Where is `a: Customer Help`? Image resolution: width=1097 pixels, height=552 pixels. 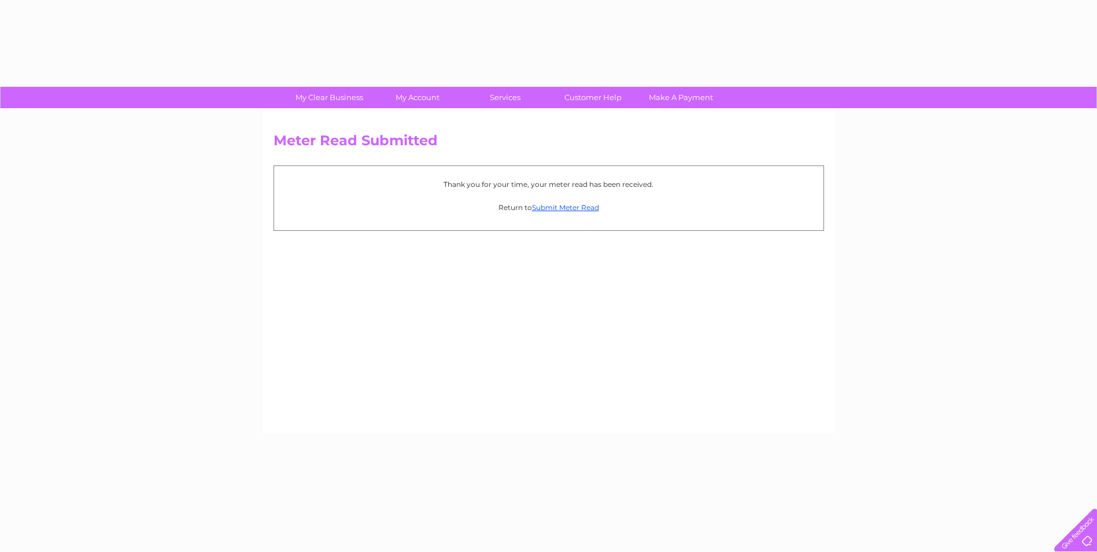
a: Customer Help is located at coordinates (593, 97).